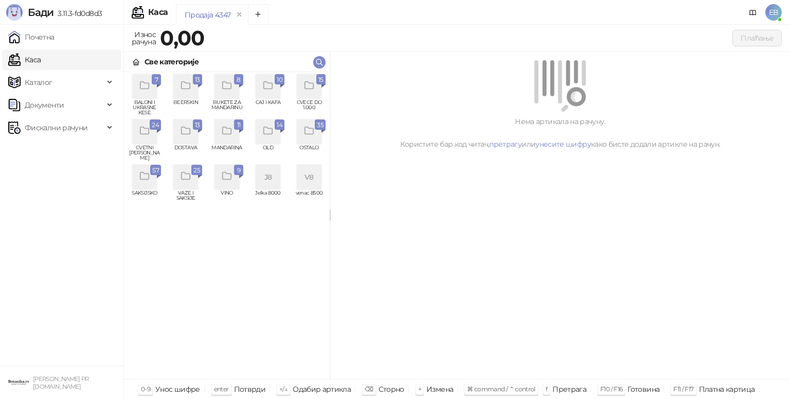 The width and height of the screenshot is (790, 399). What do you see at coordinates (309, 198) in the screenshot?
I see `span: venac 8500` at bounding box center [309, 198].